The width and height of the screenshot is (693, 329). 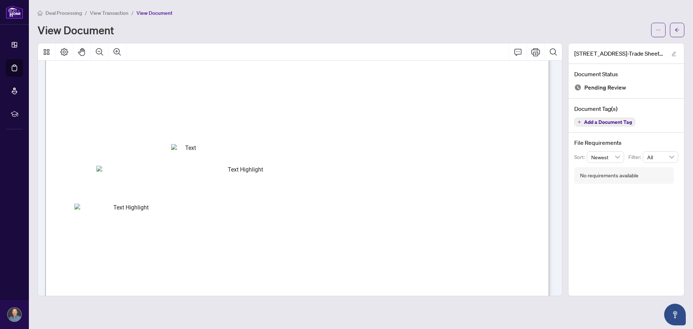 I want to click on p: Sort:, so click(x=580, y=157).